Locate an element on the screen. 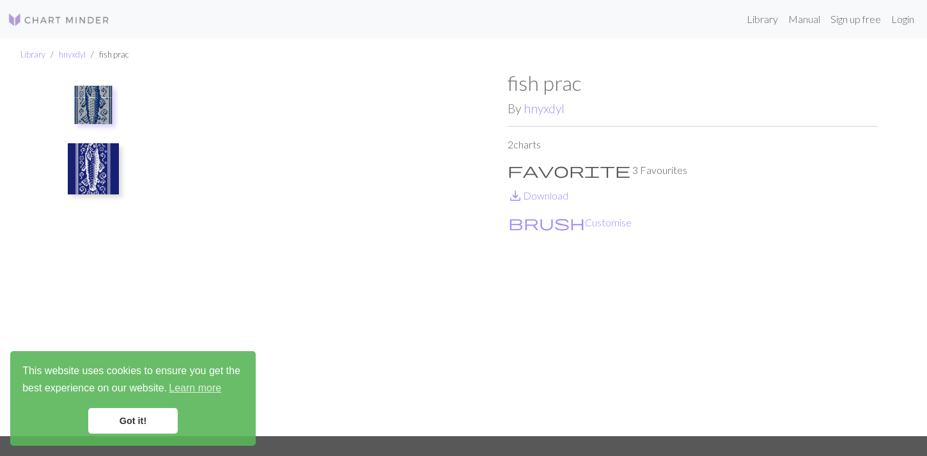 The image size is (927, 456). a: learn more about cookies is located at coordinates (195, 388).